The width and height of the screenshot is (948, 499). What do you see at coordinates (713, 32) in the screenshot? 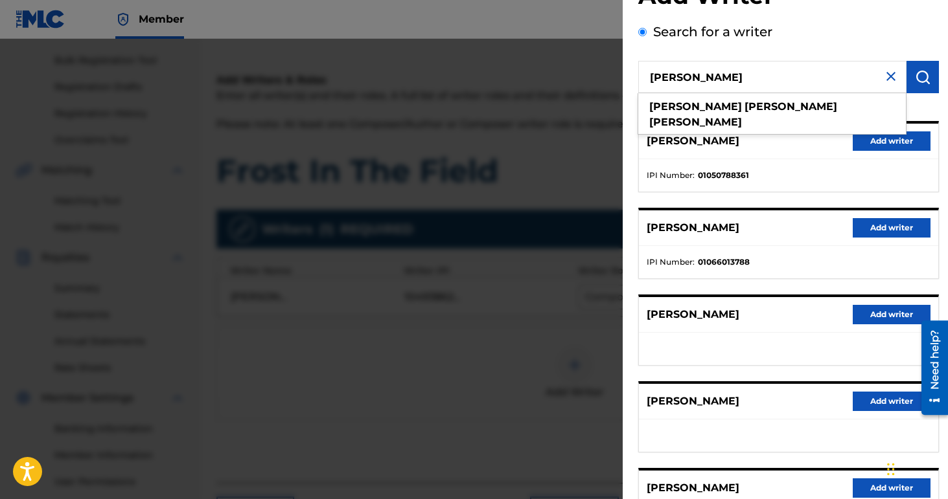
I see `label: Search for a writer` at bounding box center [713, 32].